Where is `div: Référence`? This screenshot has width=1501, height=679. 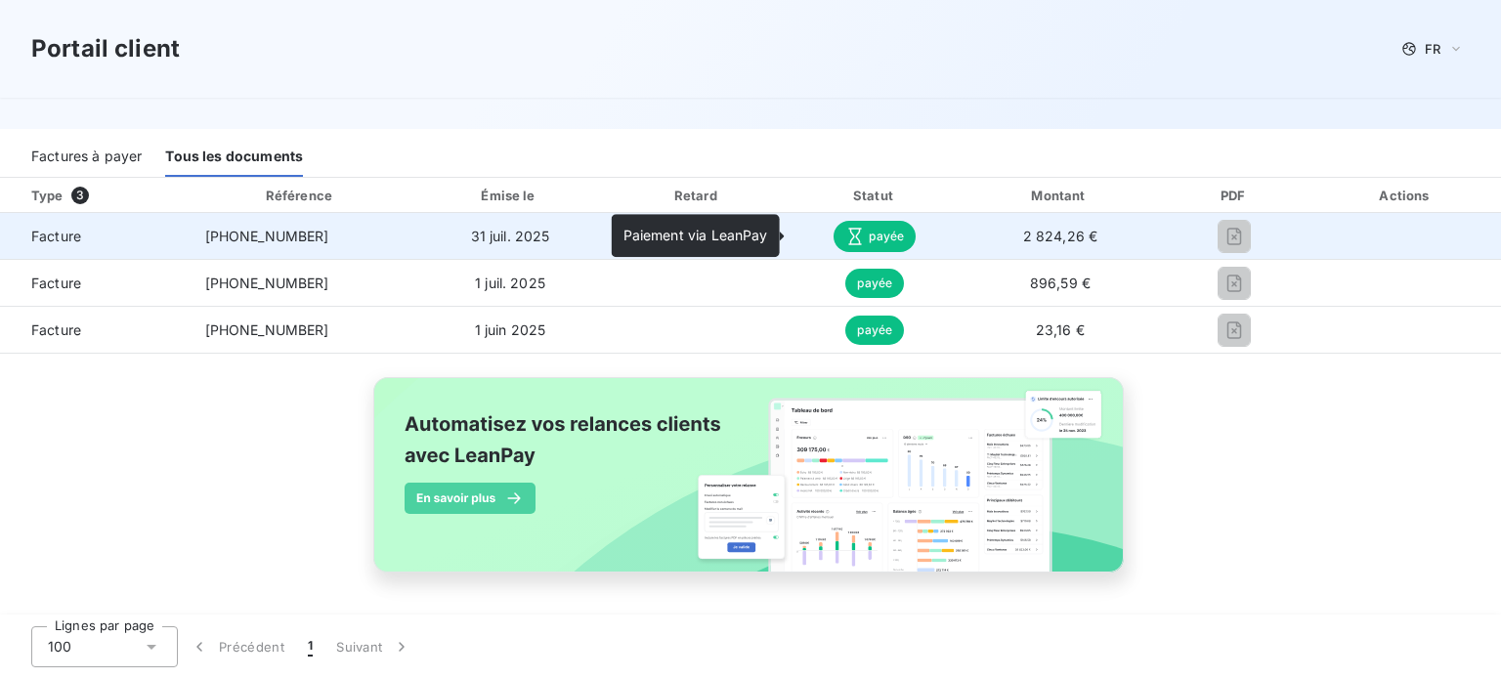 div: Référence is located at coordinates (299, 195).